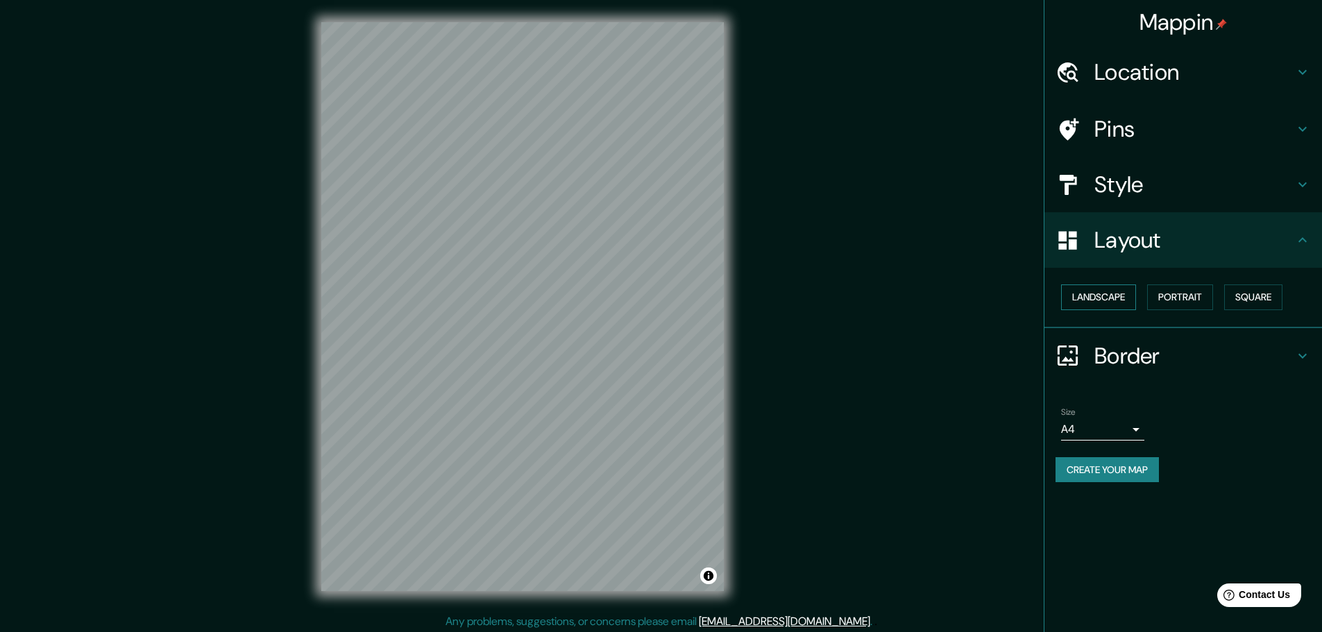  I want to click on h4: Style, so click(1194, 185).